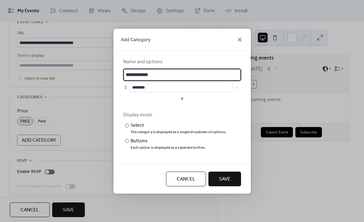  Describe the element at coordinates (135, 40) in the screenshot. I see `span: Add Category` at that location.